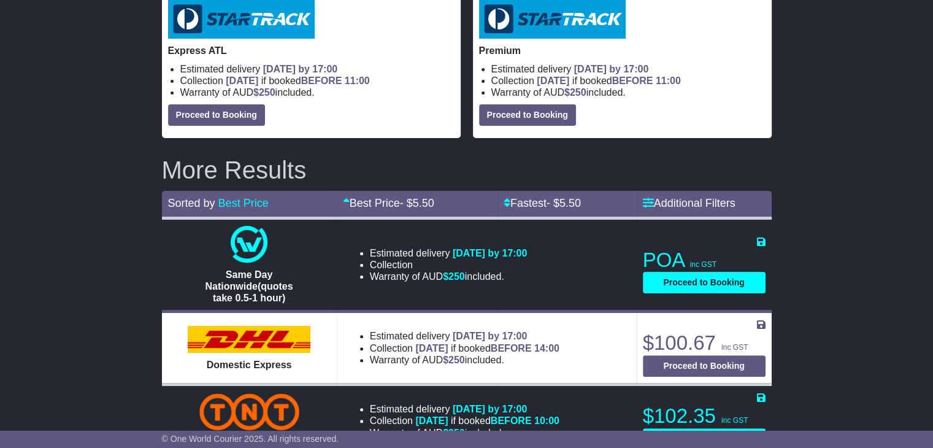  Describe the element at coordinates (249, 244) in the screenshot. I see `img: One World Courier: Same Day Nationwide(quotes take 0.5-1 hour)` at that location.